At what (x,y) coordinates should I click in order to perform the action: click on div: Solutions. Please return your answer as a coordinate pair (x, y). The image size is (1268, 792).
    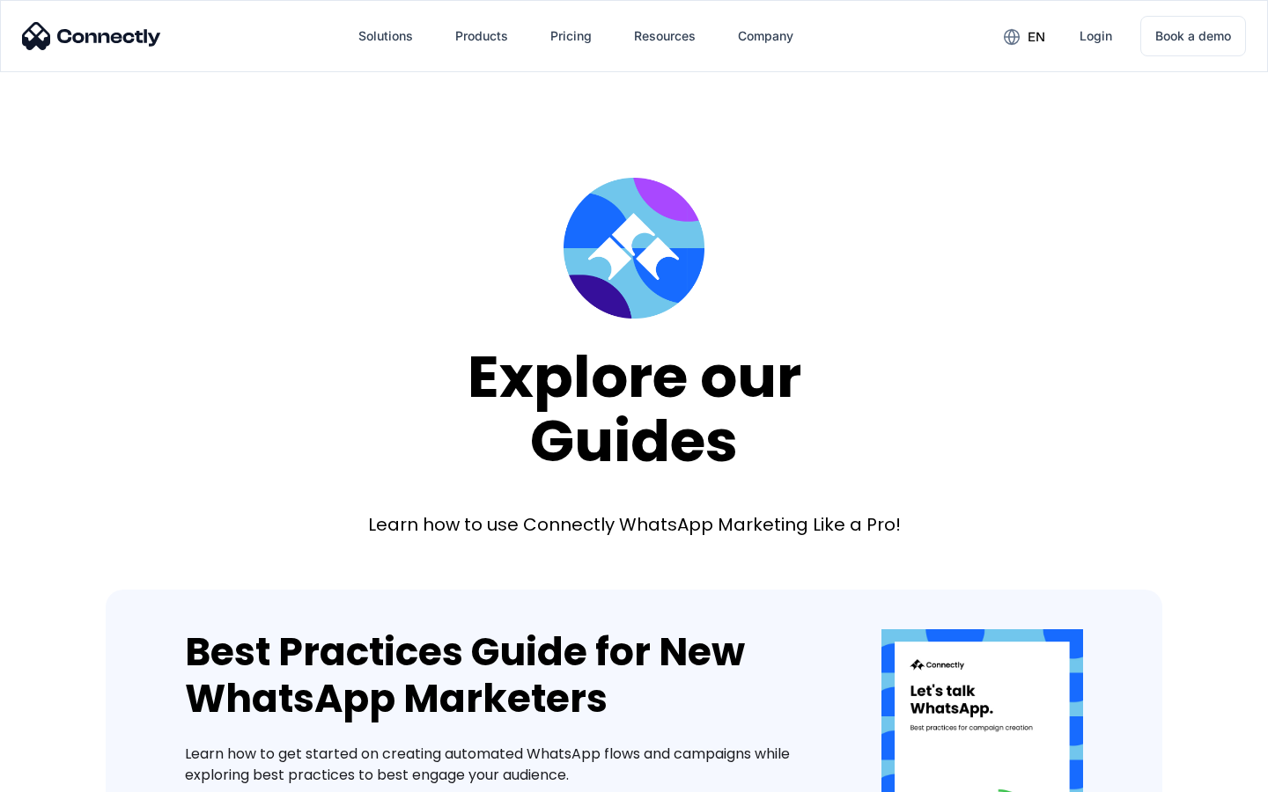
    Looking at the image, I should click on (386, 36).